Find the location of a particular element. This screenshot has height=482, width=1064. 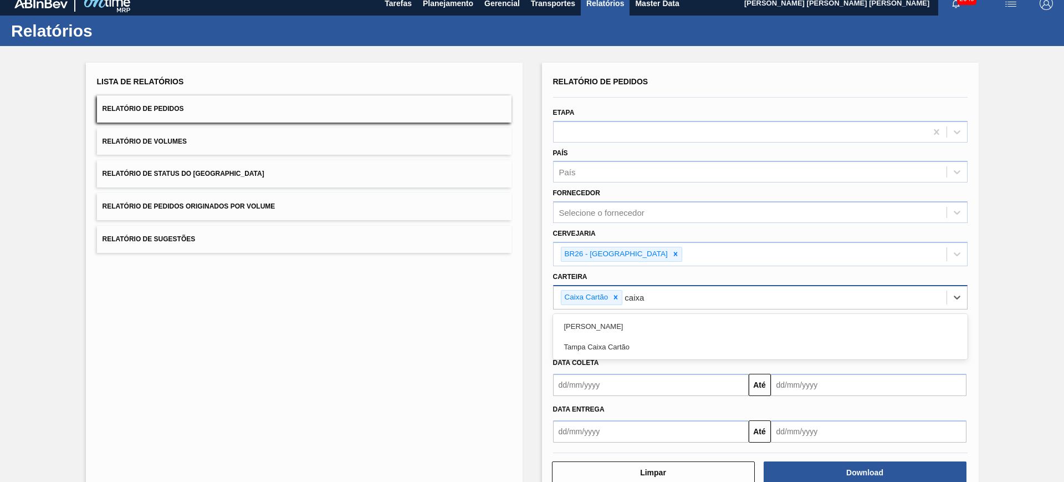

button: Relatório de Volumes is located at coordinates (304, 141).